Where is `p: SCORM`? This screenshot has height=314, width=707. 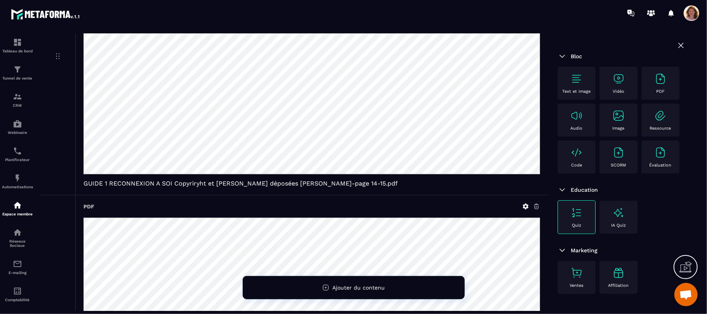 p: SCORM is located at coordinates (618, 165).